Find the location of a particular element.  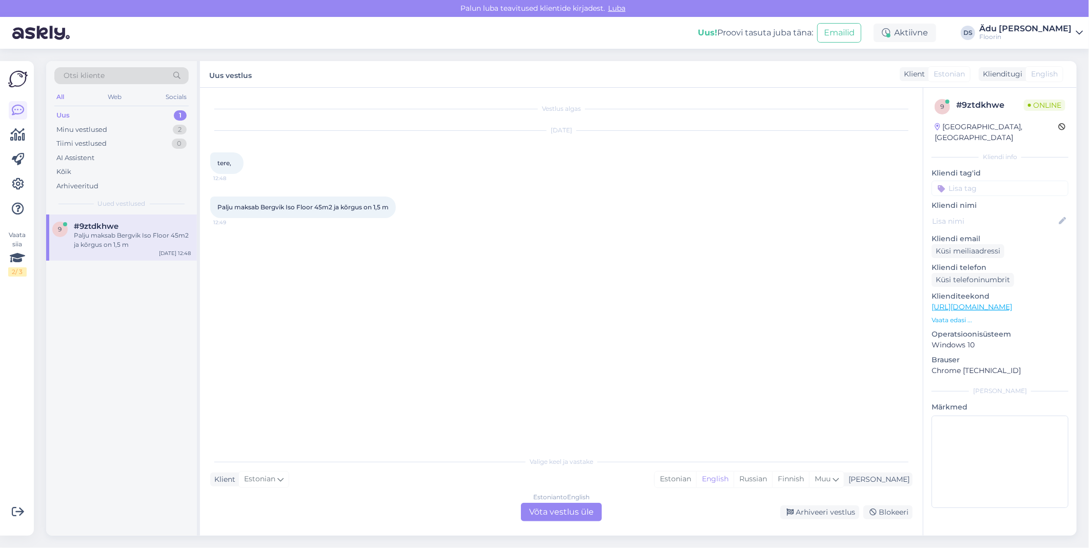

div: Küsi meiliaadressi is located at coordinates (968, 251).